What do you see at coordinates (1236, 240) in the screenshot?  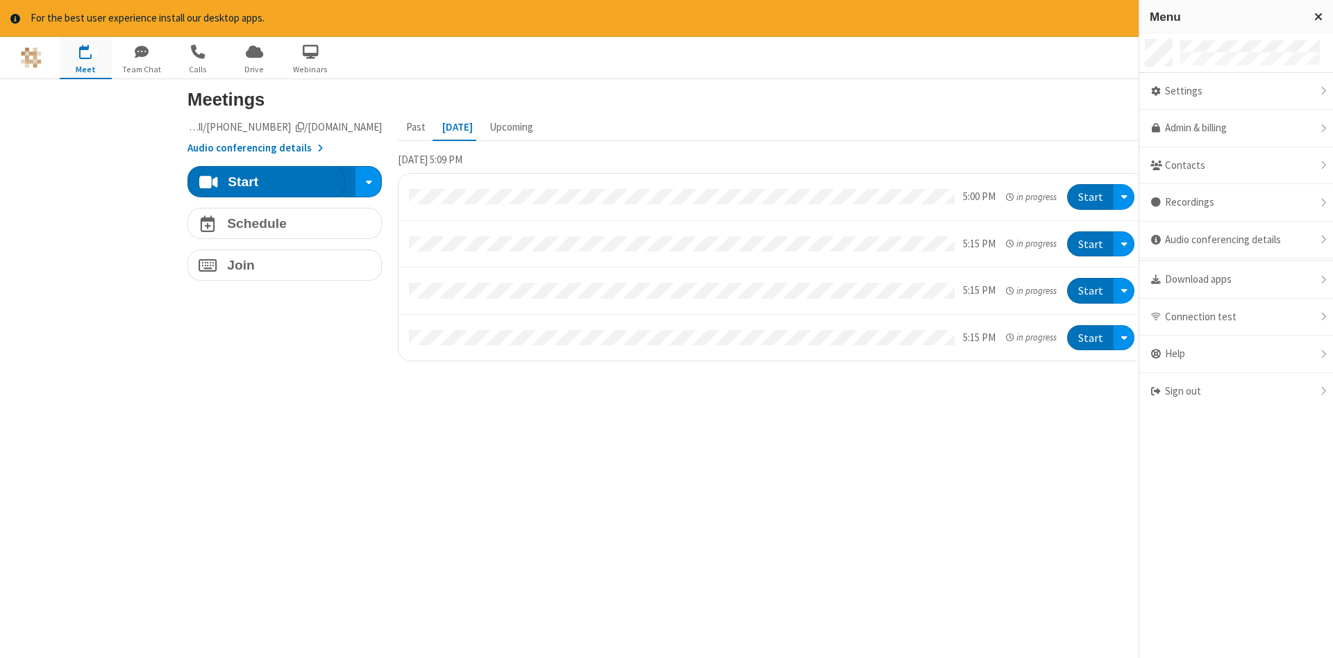 I see `div: Audio conferencing details` at bounding box center [1236, 240].